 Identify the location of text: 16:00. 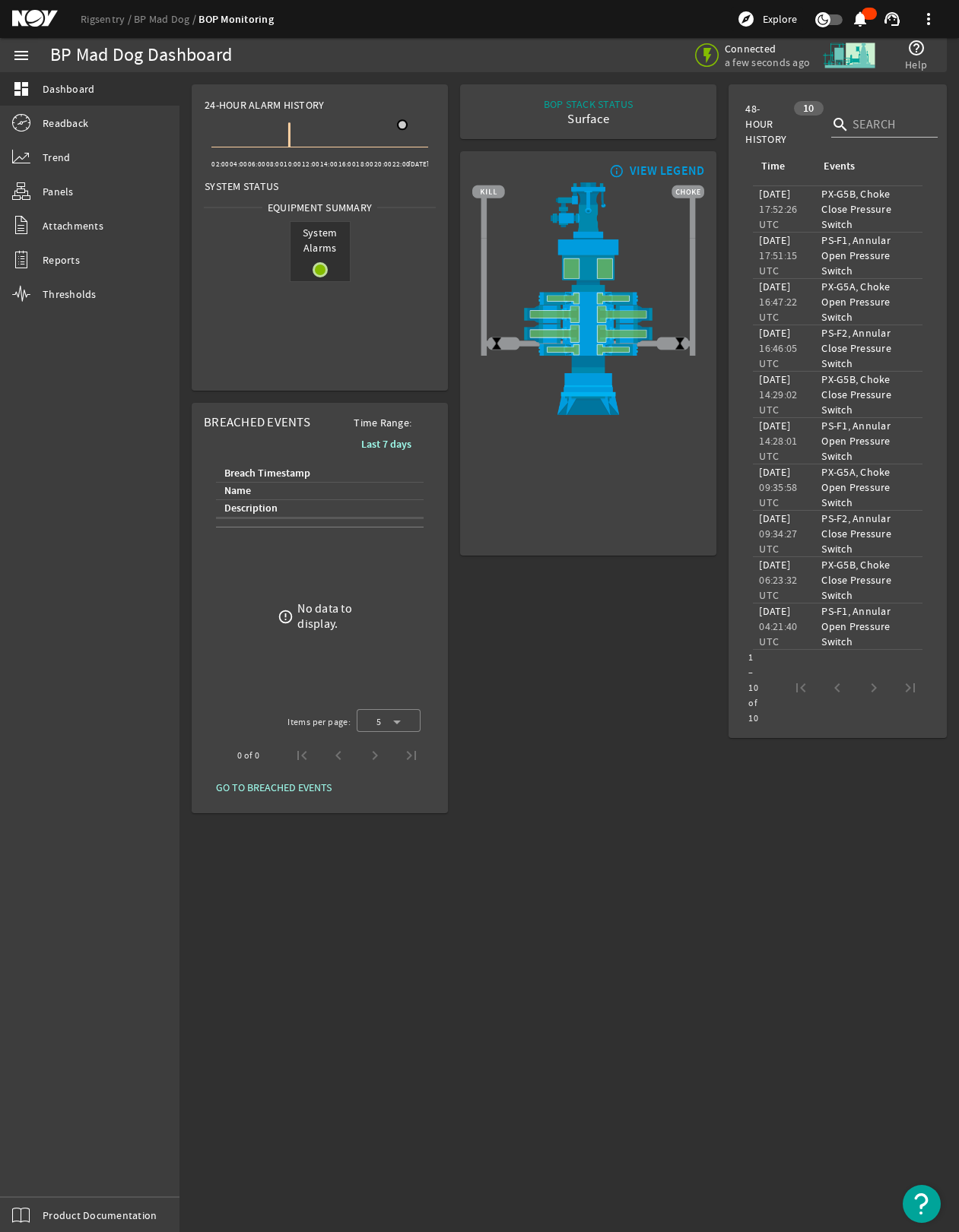
(346, 164).